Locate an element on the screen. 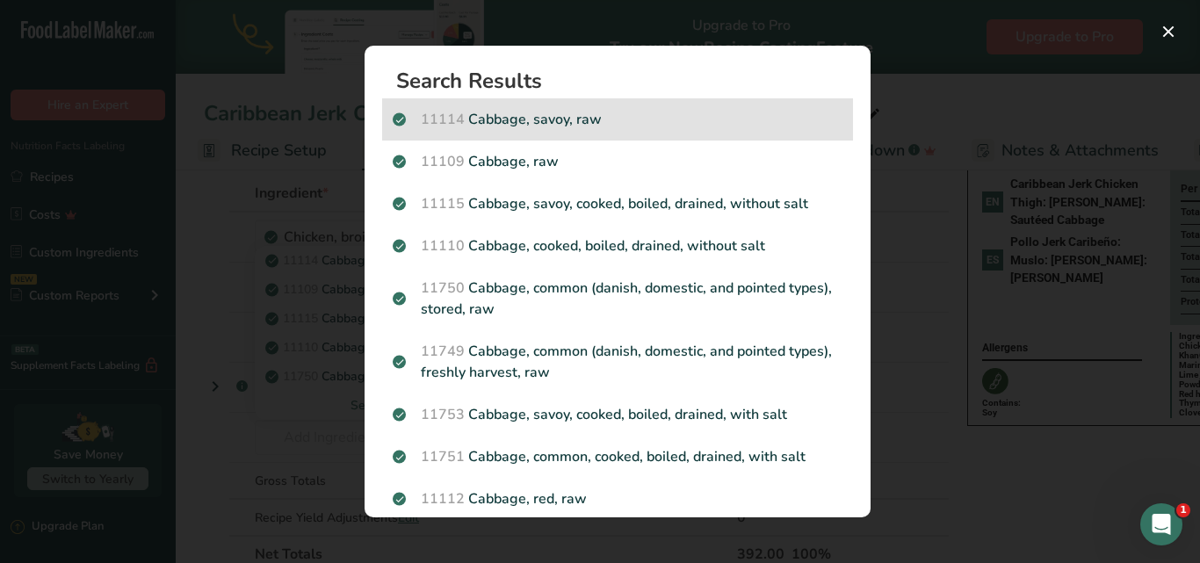  p: Cabbage, common, cooked, boiled, drained, with salt is located at coordinates (618, 457).